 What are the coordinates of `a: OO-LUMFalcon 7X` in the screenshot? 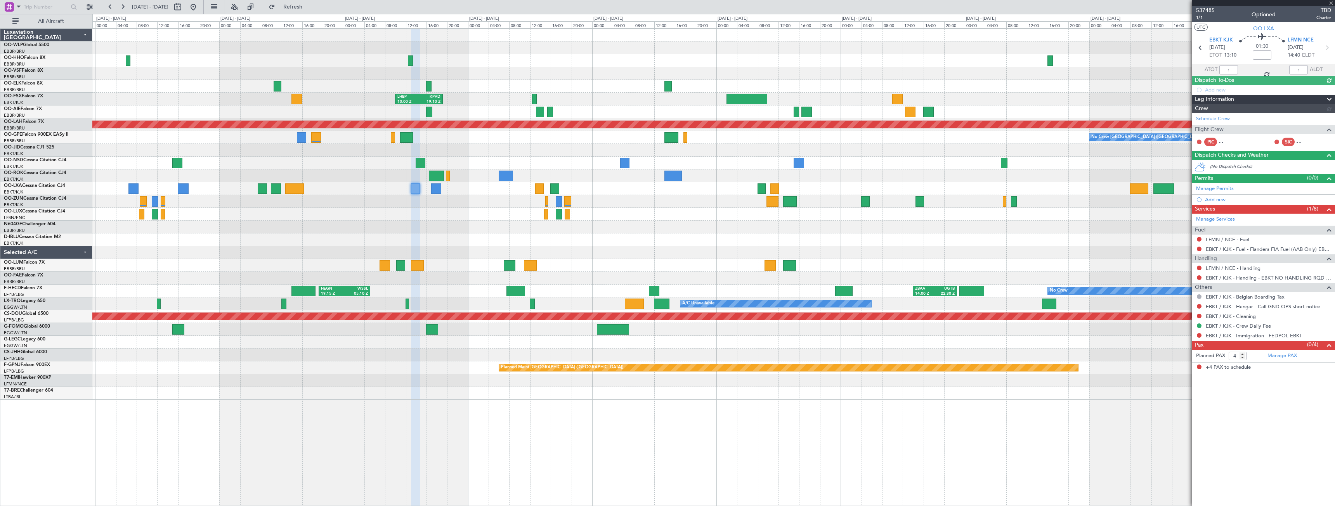 It's located at (24, 263).